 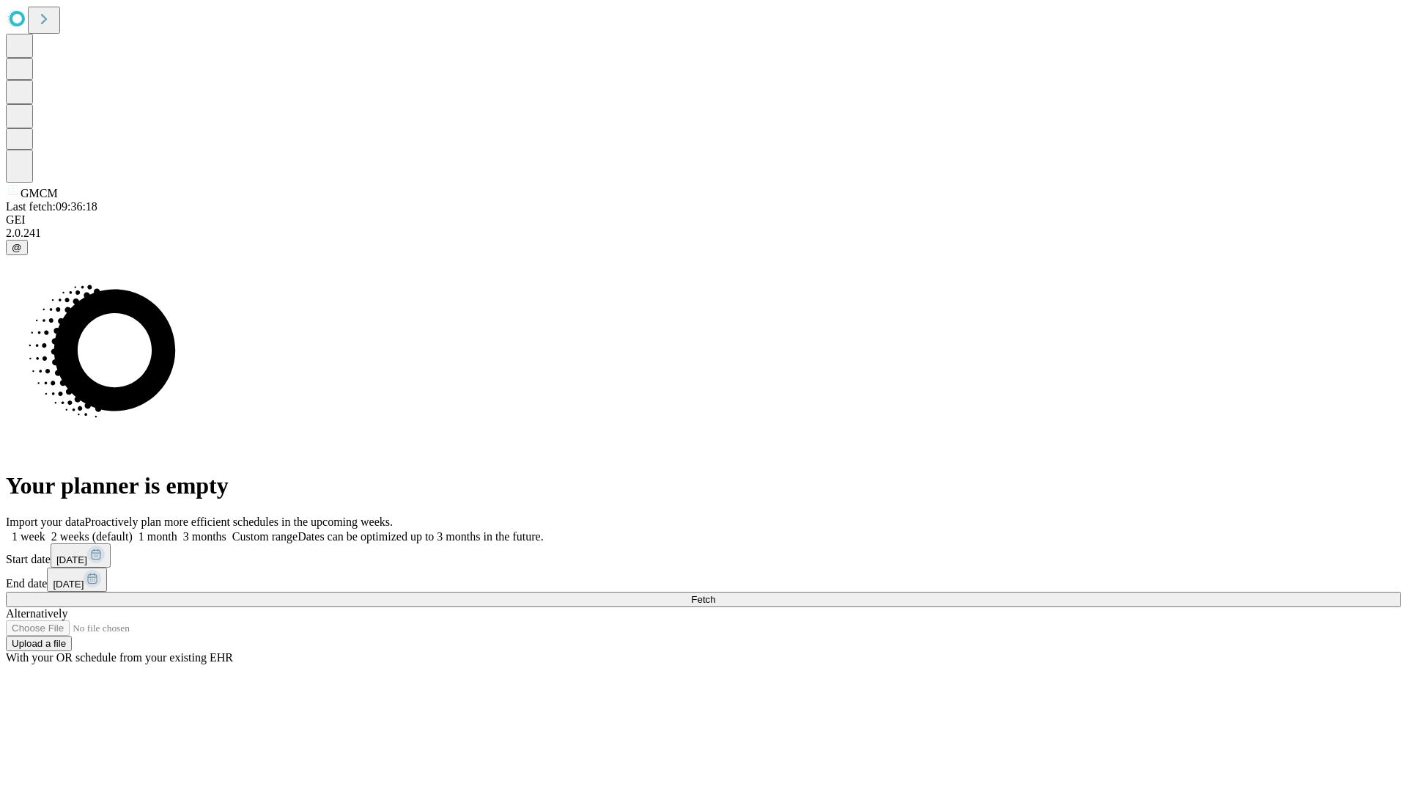 What do you see at coordinates (704, 555) in the screenshot?
I see `div: Start date` at bounding box center [704, 555].